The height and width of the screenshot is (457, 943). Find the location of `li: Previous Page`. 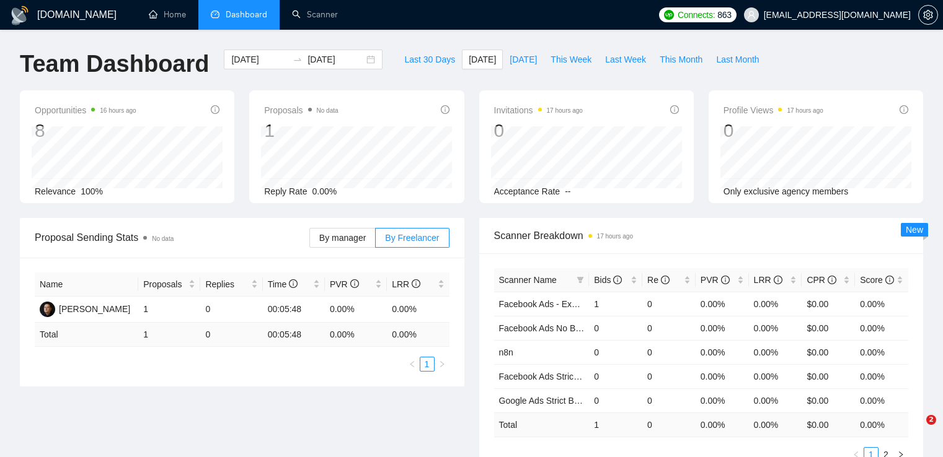

li: Previous Page is located at coordinates (412, 364).